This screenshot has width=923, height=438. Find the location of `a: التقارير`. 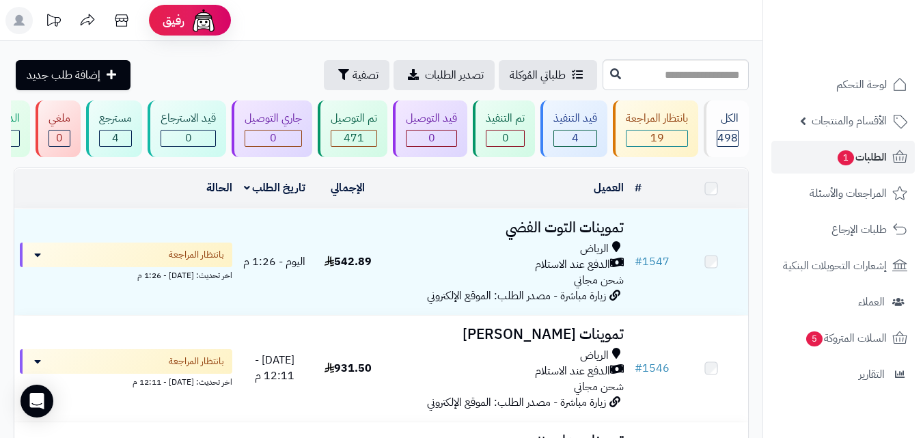

a: التقارير is located at coordinates (843, 374).